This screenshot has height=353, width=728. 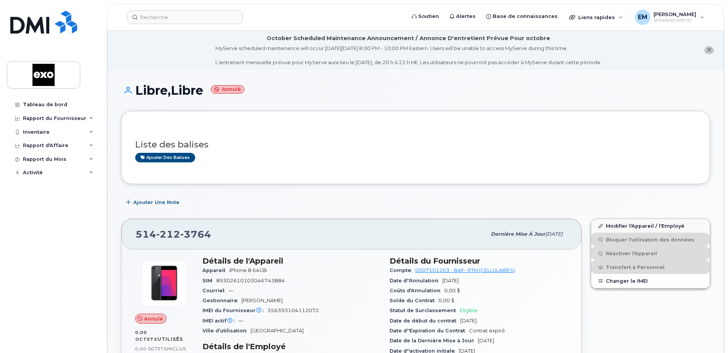 What do you see at coordinates (228, 89) in the screenshot?
I see `small: Annulé` at bounding box center [228, 89].